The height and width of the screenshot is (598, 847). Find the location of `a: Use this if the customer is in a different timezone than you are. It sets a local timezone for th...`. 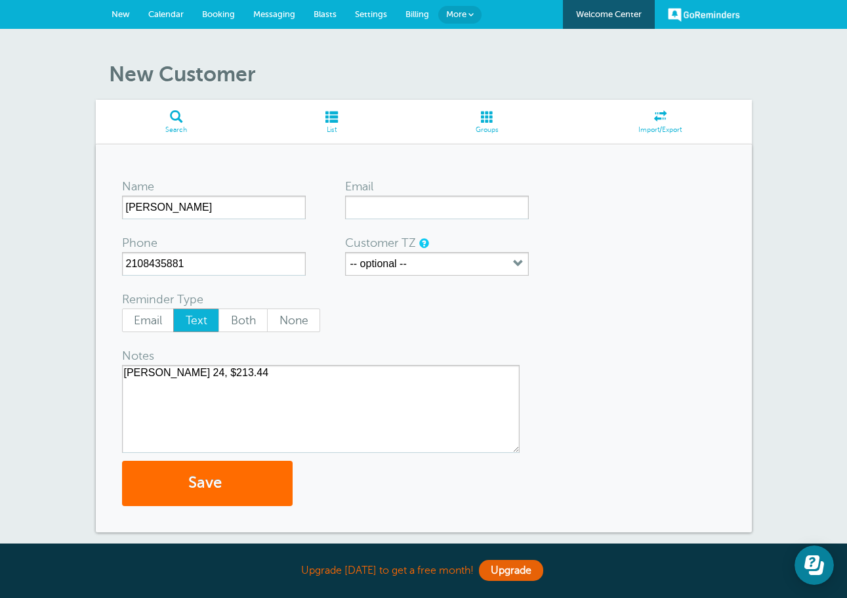

a: Use this if the customer is in a different timezone than you are. It sets a local timezone for th... is located at coordinates (423, 243).